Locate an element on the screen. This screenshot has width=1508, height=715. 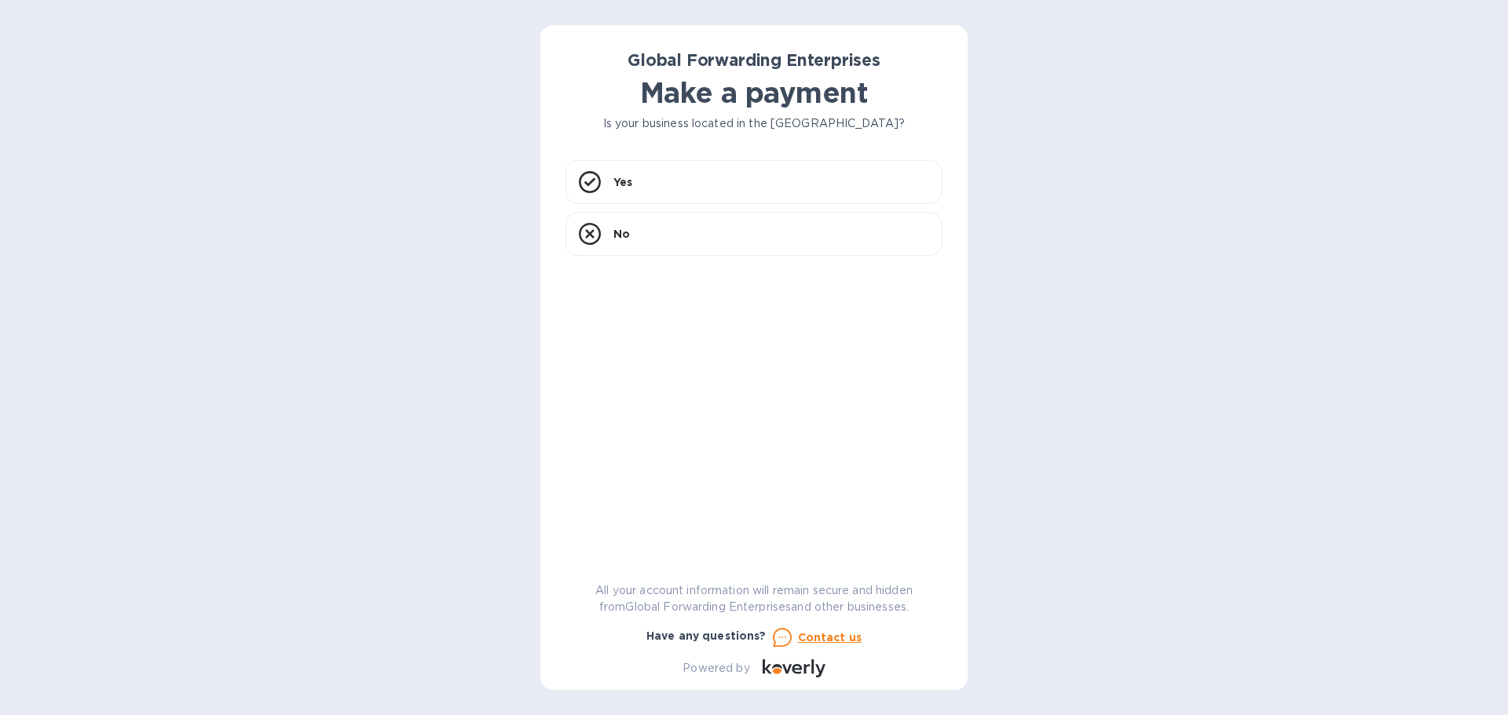
p: No is located at coordinates (621, 234).